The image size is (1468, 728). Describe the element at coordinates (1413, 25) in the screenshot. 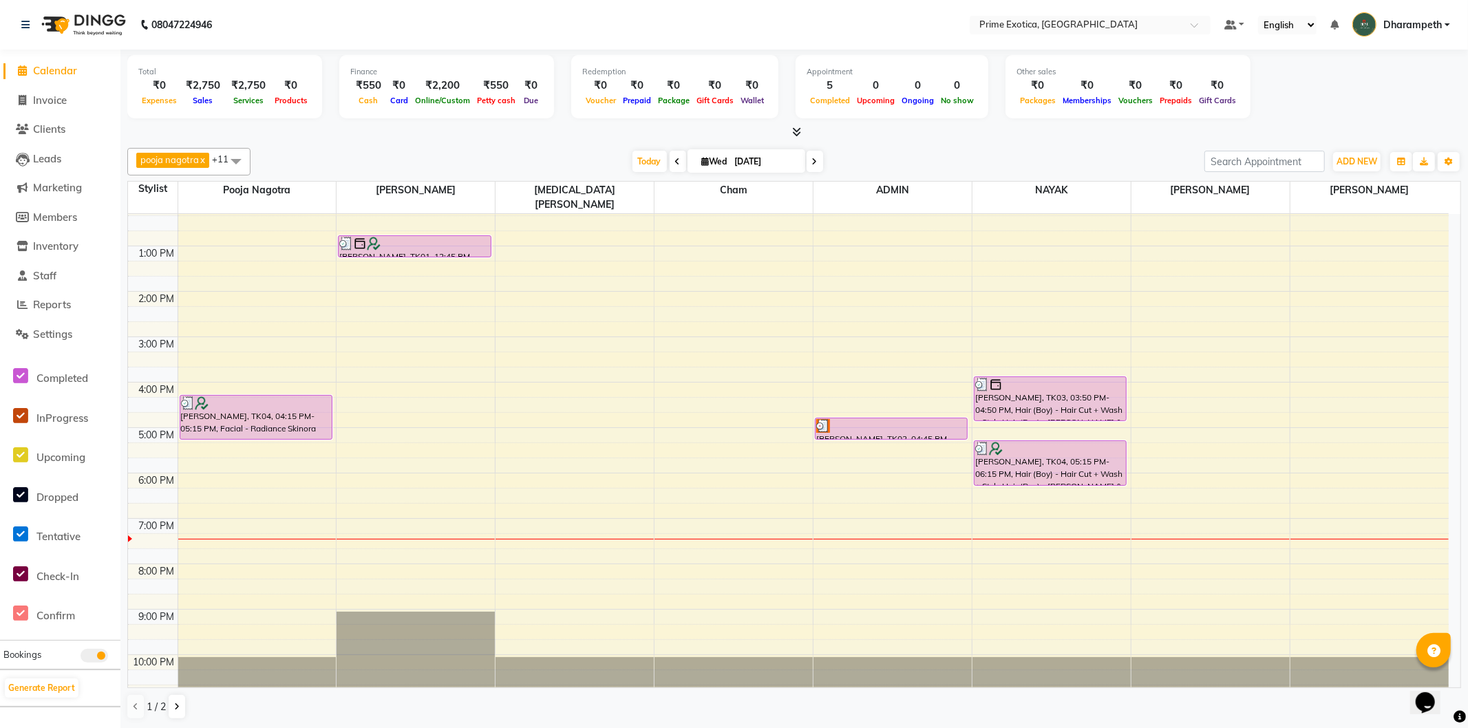

I see `span: Dharampeth` at that location.